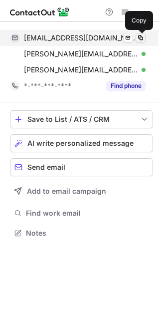 The image size is (159, 319). I want to click on span: Add to email campaign, so click(66, 191).